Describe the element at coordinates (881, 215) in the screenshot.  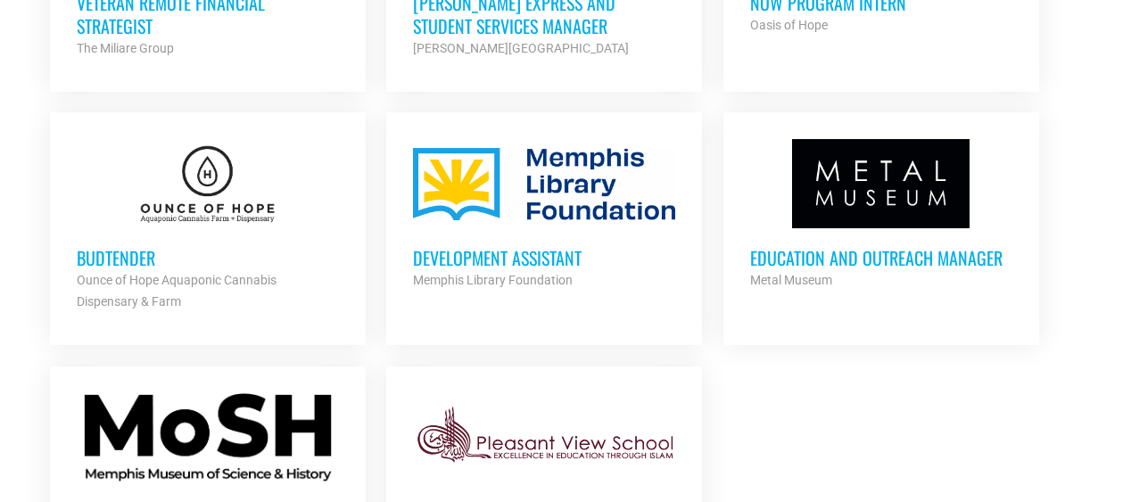
I see `a: Education and Outreach Manager Metal Museum` at that location.